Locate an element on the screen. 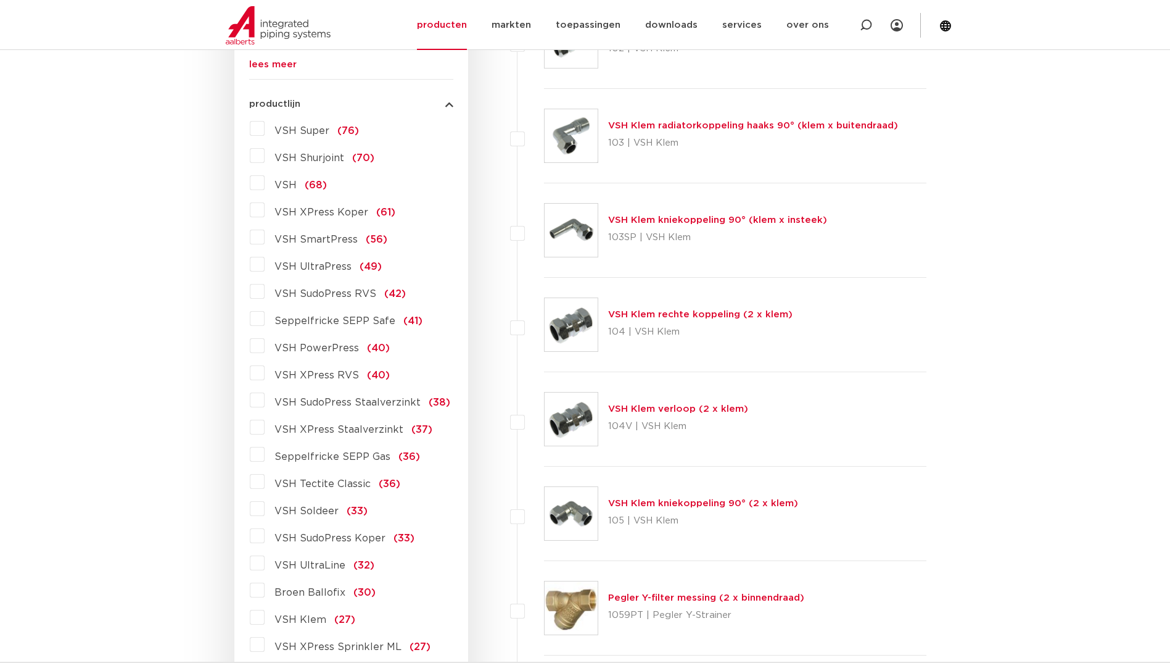 The width and height of the screenshot is (1170, 663). span: VSH UltraPress is located at coordinates (313, 267).